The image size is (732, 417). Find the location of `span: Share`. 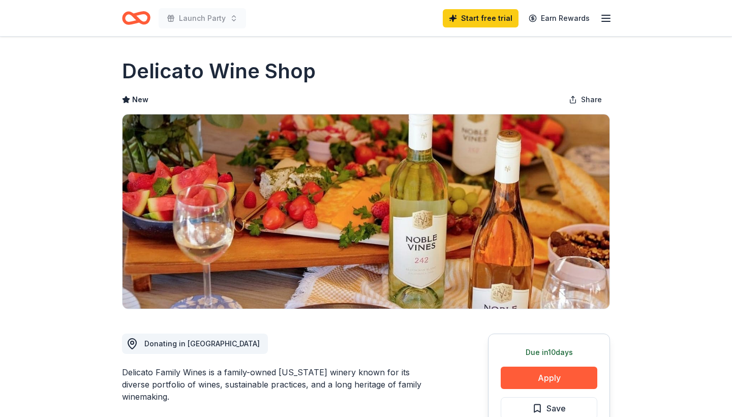

span: Share is located at coordinates (591, 100).